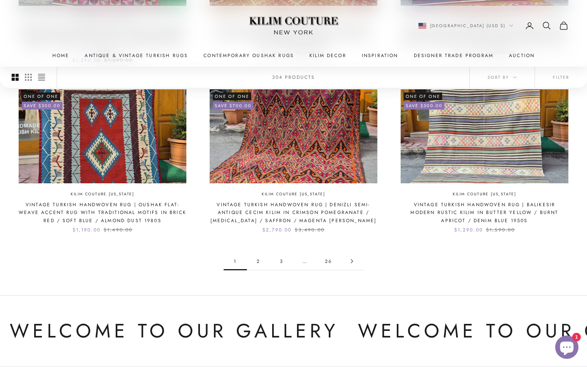 The height and width of the screenshot is (367, 587). What do you see at coordinates (422, 26) in the screenshot?
I see `img: United States` at bounding box center [422, 26].